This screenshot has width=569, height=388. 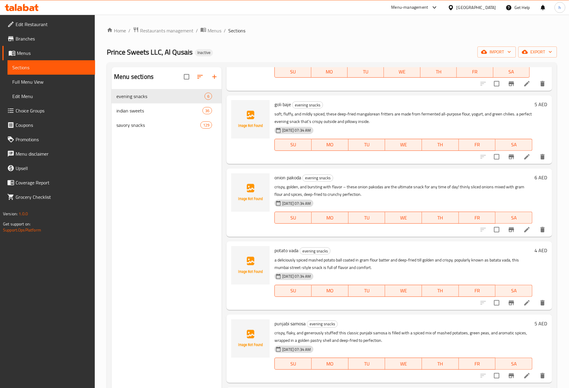 What do you see at coordinates (49, 24) in the screenshot?
I see `a: Edit Restaurant` at bounding box center [49, 24].